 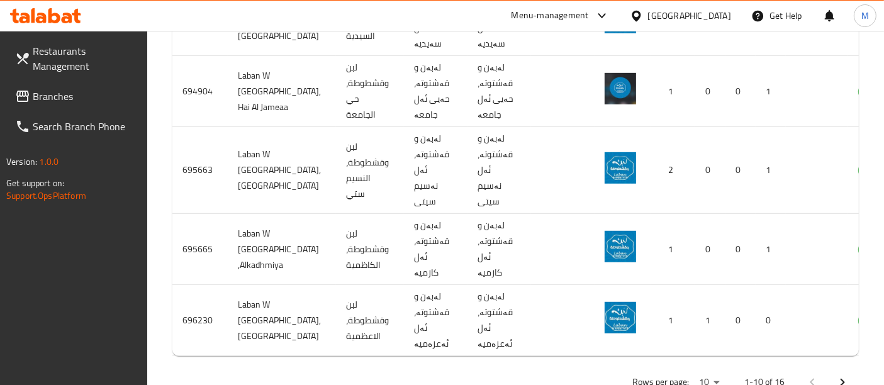 What do you see at coordinates (200, 91) in the screenshot?
I see `td: 694904` at bounding box center [200, 91].